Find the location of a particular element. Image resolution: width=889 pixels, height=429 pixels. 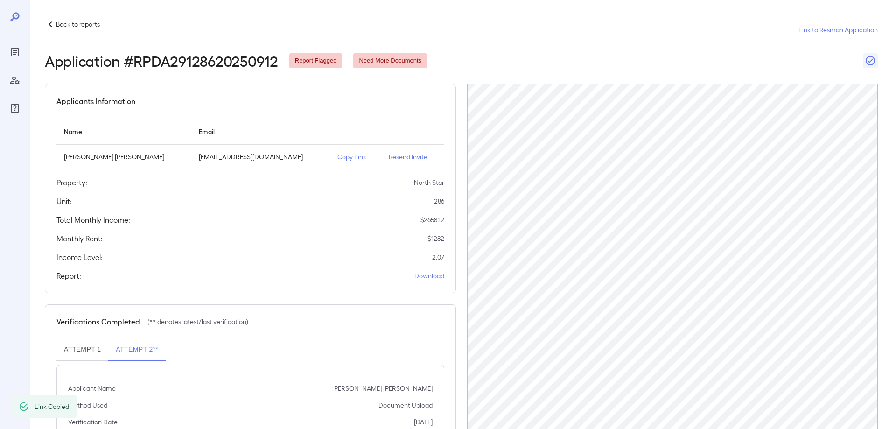

h5: Unit: is located at coordinates (64, 201).